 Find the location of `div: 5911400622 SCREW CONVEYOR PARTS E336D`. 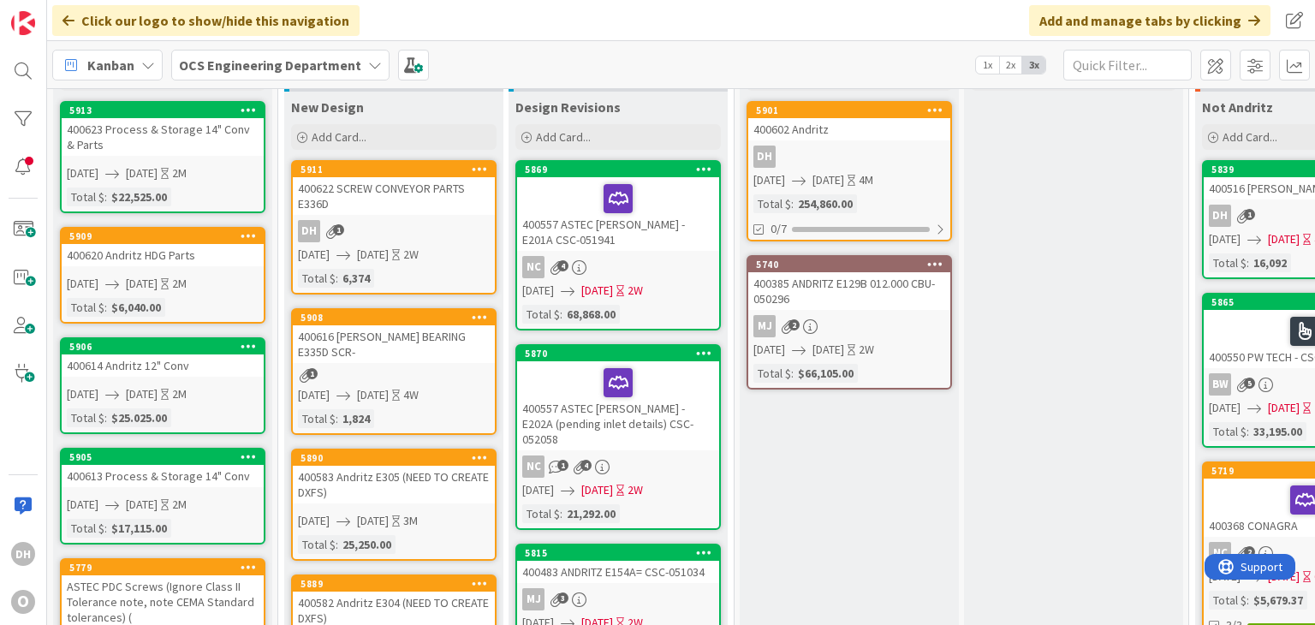

div: 5911400622 SCREW CONVEYOR PARTS E336D is located at coordinates (394, 188).